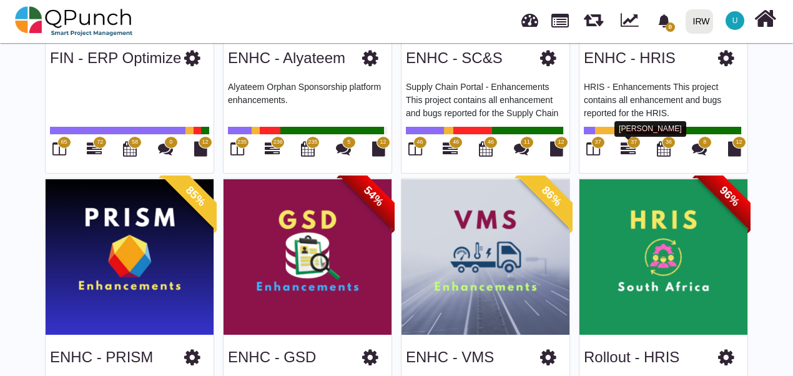 The image size is (793, 376). Describe the element at coordinates (765, 19) in the screenshot. I see `i: Home` at that location.